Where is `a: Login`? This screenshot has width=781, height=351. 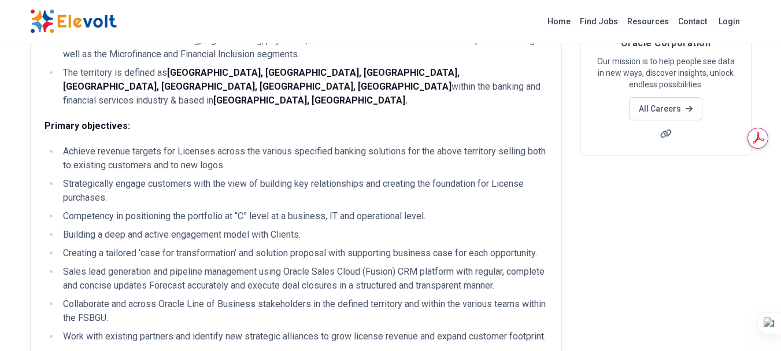 a: Login is located at coordinates (729, 21).